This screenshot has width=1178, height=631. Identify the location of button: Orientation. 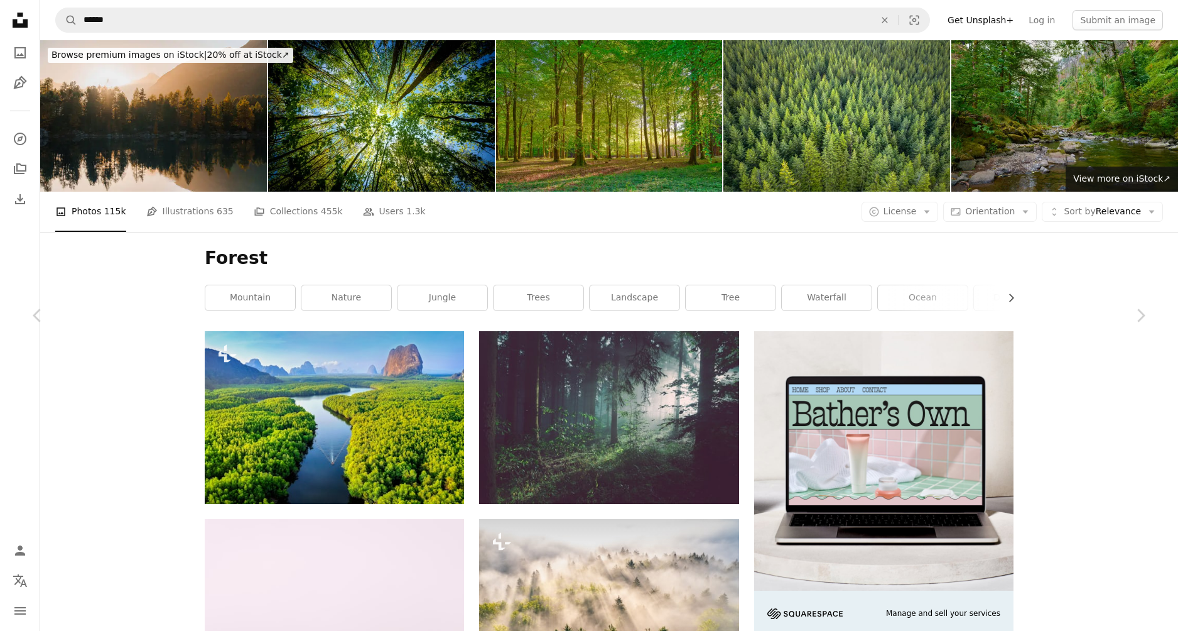
(990, 212).